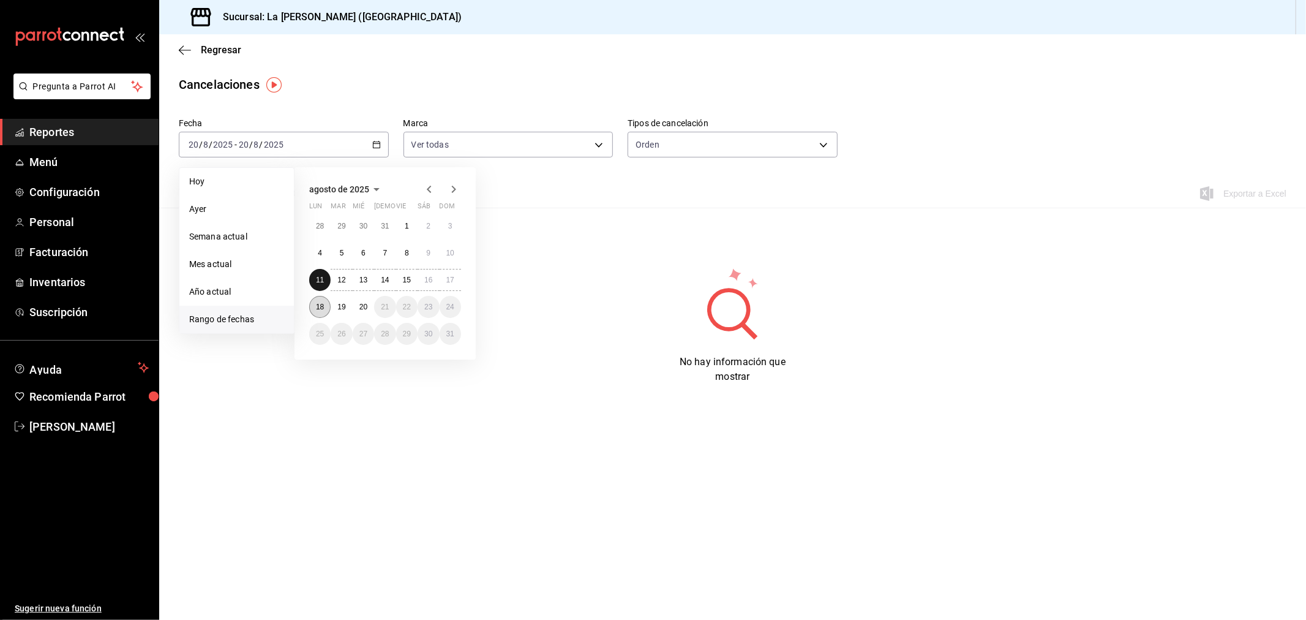 The height and width of the screenshot is (620, 1306). I want to click on span: Rango de fechas, so click(236, 319).